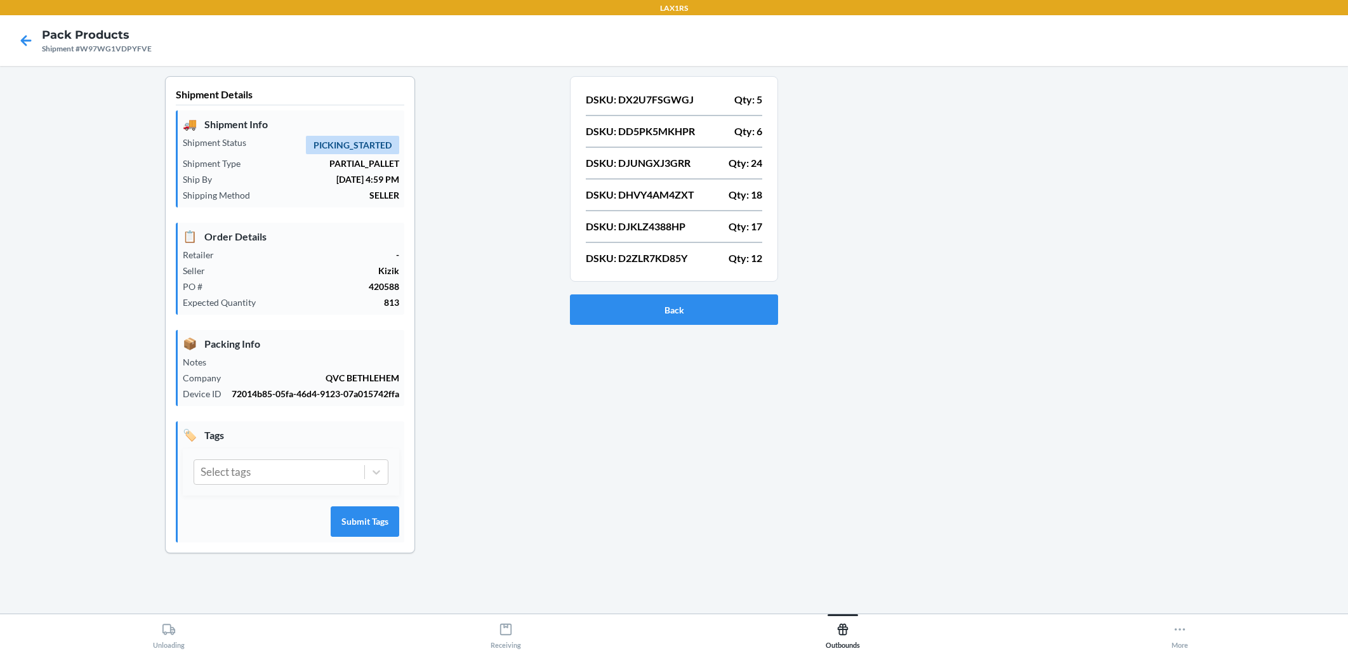 Image resolution: width=1348 pixels, height=651 pixels. Describe the element at coordinates (745, 163) in the screenshot. I see `p: Qty: 24` at that location.